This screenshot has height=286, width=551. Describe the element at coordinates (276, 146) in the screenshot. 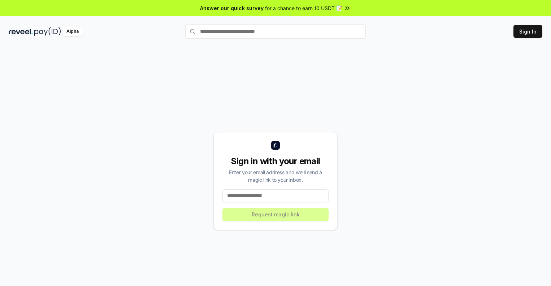

I see `img: logo_small` at that location.